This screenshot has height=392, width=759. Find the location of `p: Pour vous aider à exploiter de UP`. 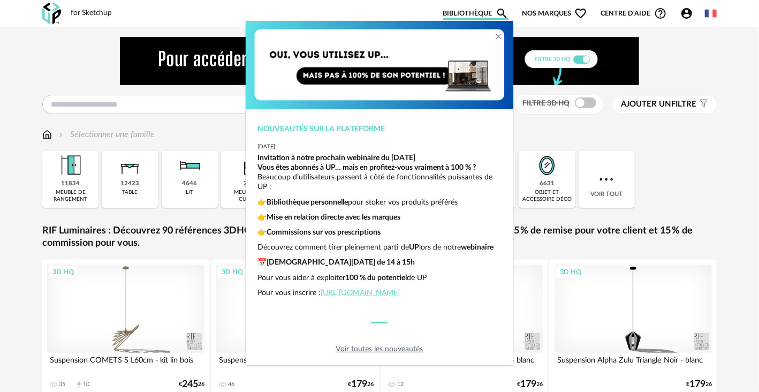

p: Pour vous aider à exploiter de UP is located at coordinates (379, 278).